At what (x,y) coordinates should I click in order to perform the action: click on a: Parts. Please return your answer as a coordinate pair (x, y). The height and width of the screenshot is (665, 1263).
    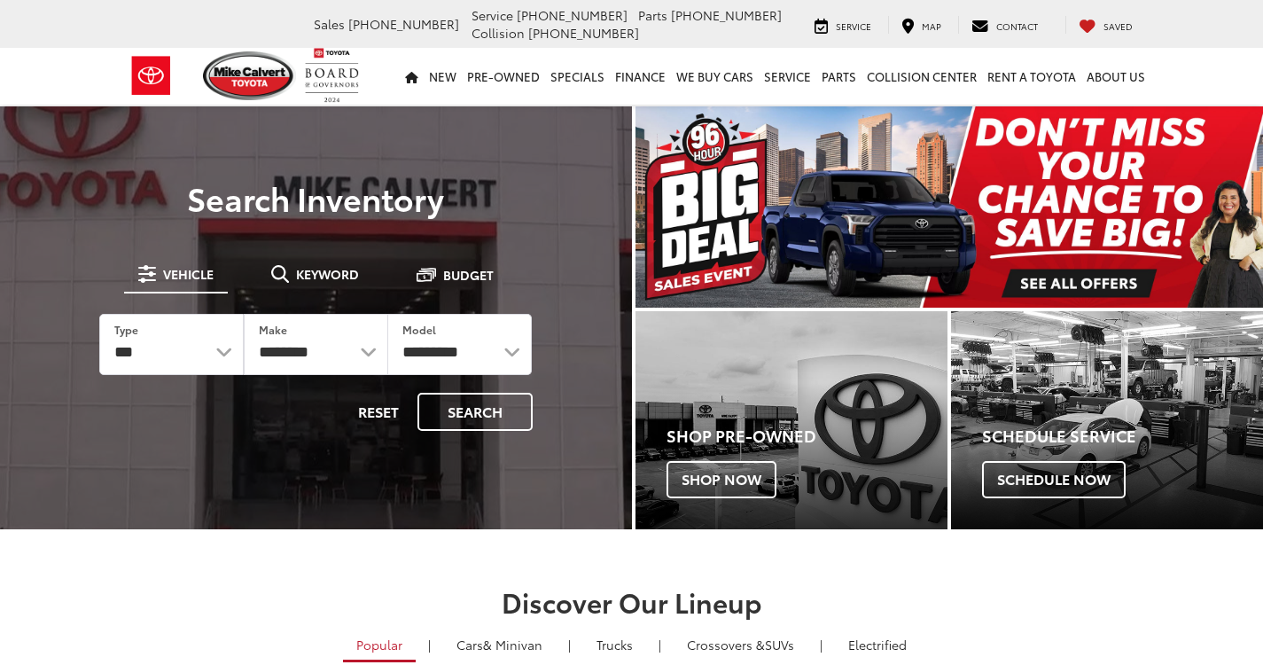
    Looking at the image, I should click on (838, 76).